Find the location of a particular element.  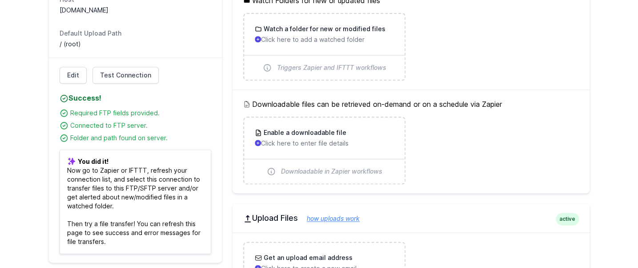

dd: / (root) is located at coordinates (135, 44).